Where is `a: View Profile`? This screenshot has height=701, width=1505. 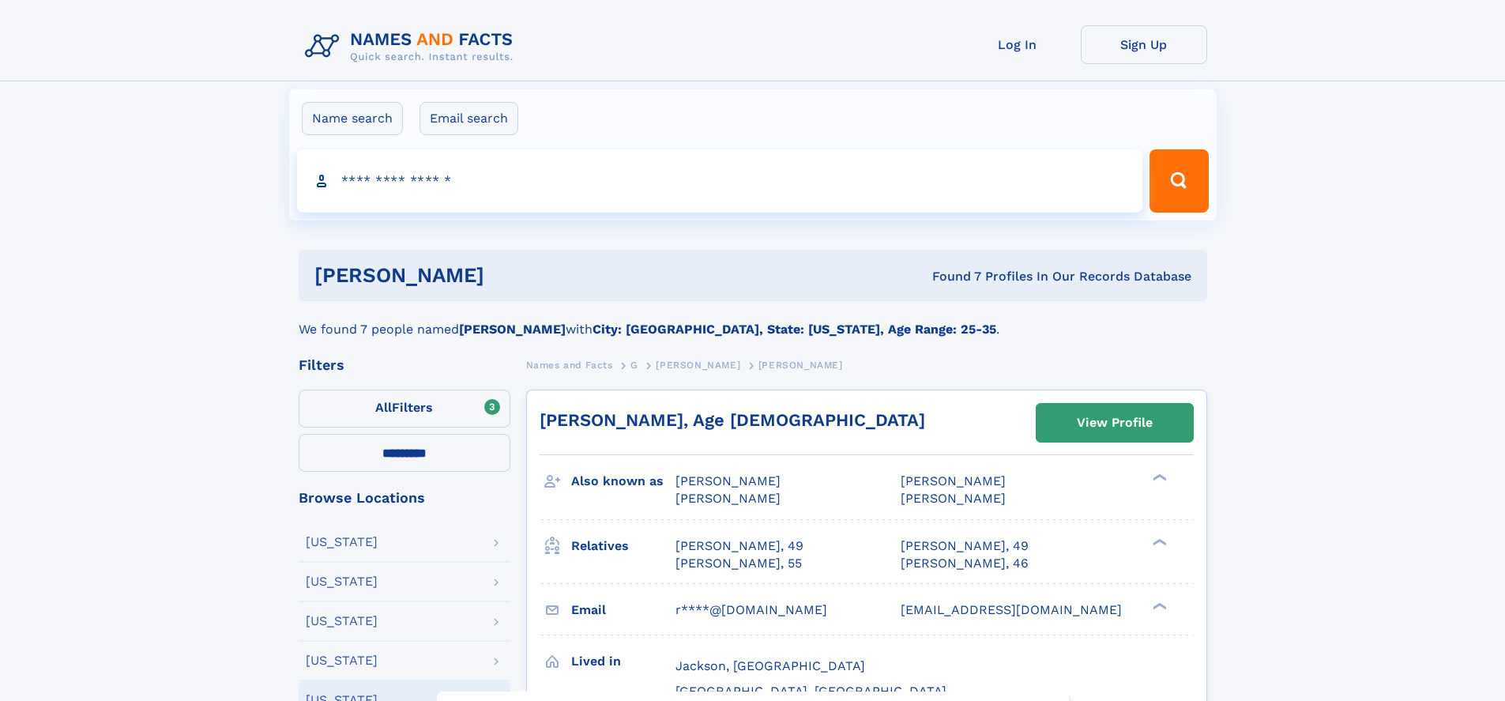
a: View Profile is located at coordinates (1114, 423).